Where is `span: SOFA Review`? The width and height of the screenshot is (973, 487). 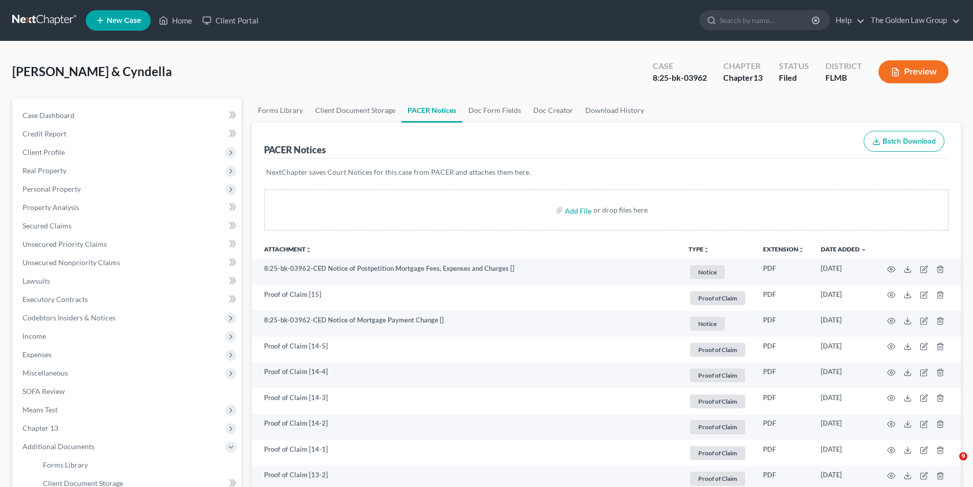 span: SOFA Review is located at coordinates (43, 391).